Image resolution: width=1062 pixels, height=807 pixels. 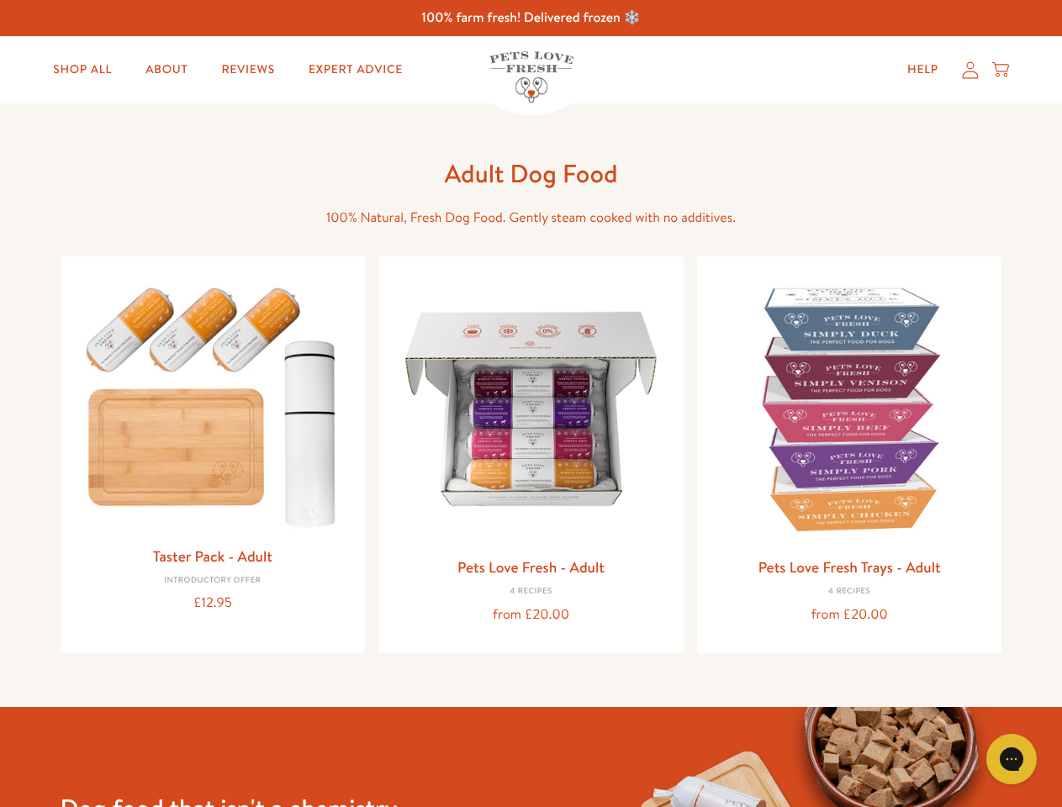 What do you see at coordinates (530, 408) in the screenshot?
I see `img: Pets Love Fresh - Adult` at bounding box center [530, 408].